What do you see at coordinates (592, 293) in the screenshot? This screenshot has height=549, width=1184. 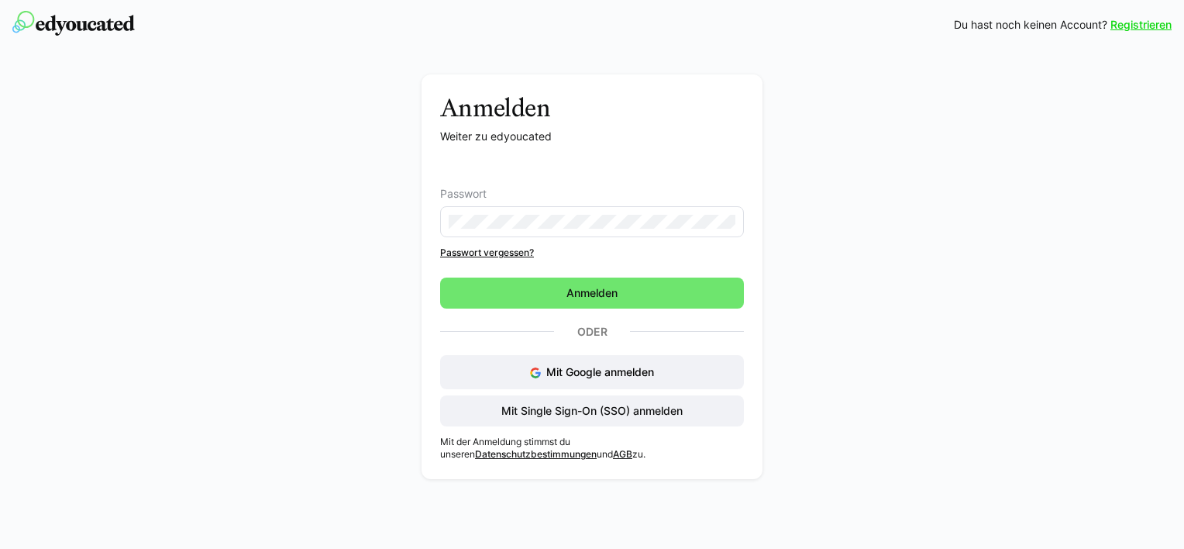 I see `span: Anmelden` at bounding box center [592, 293].